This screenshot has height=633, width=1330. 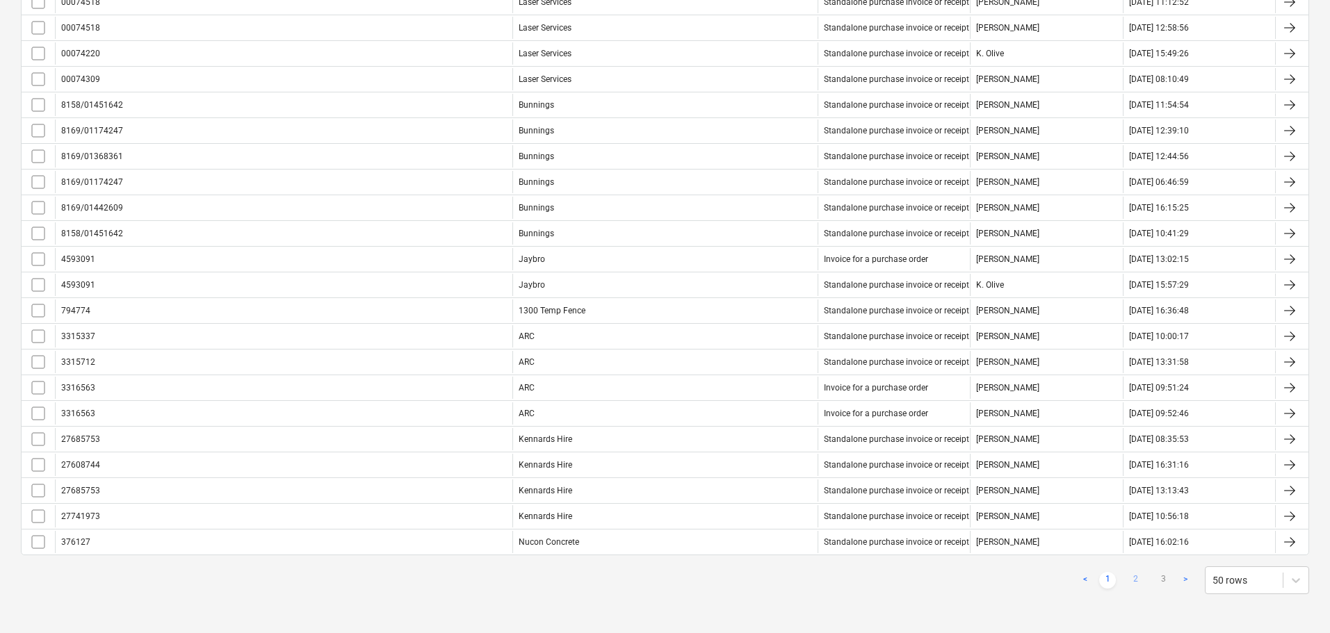 I want to click on div: 00074309, so click(x=81, y=79).